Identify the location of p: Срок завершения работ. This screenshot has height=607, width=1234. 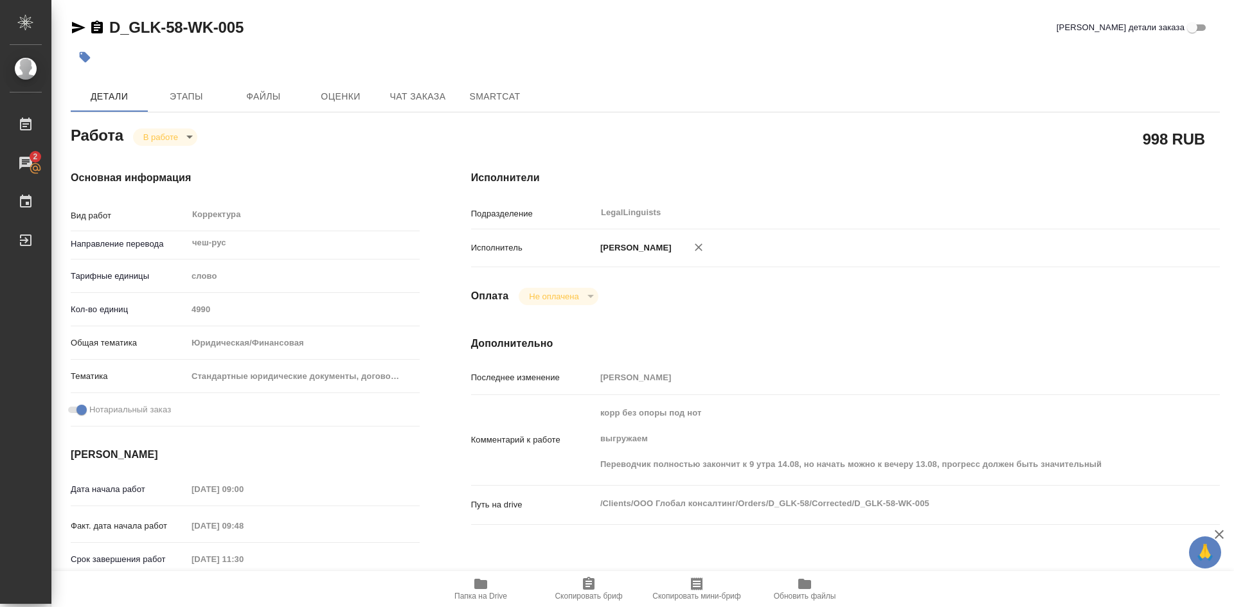
(129, 560).